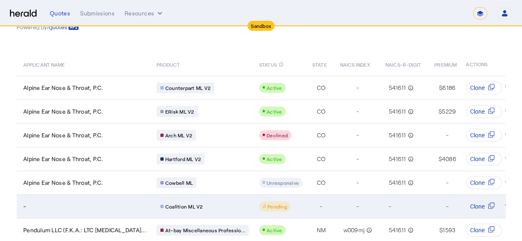  What do you see at coordinates (48, 27) in the screenshot?
I see `p: Powered by` at bounding box center [48, 27].